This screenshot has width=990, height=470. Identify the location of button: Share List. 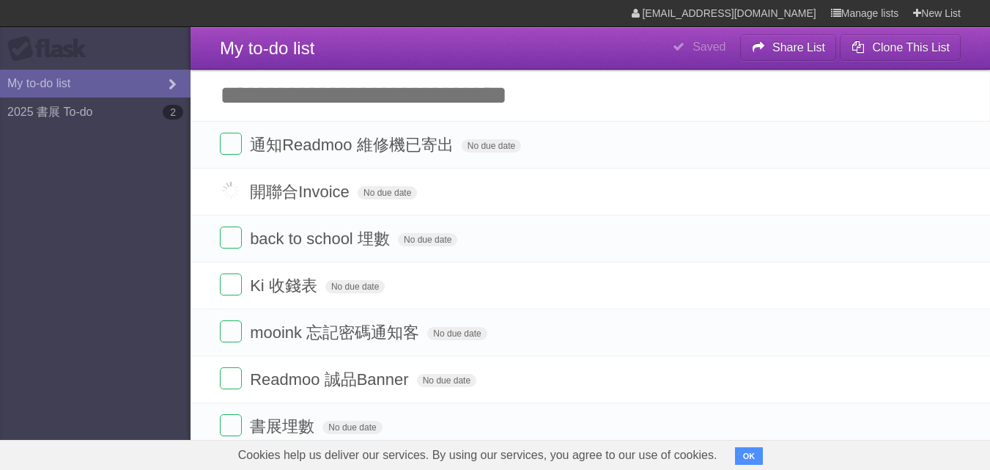
(789, 48).